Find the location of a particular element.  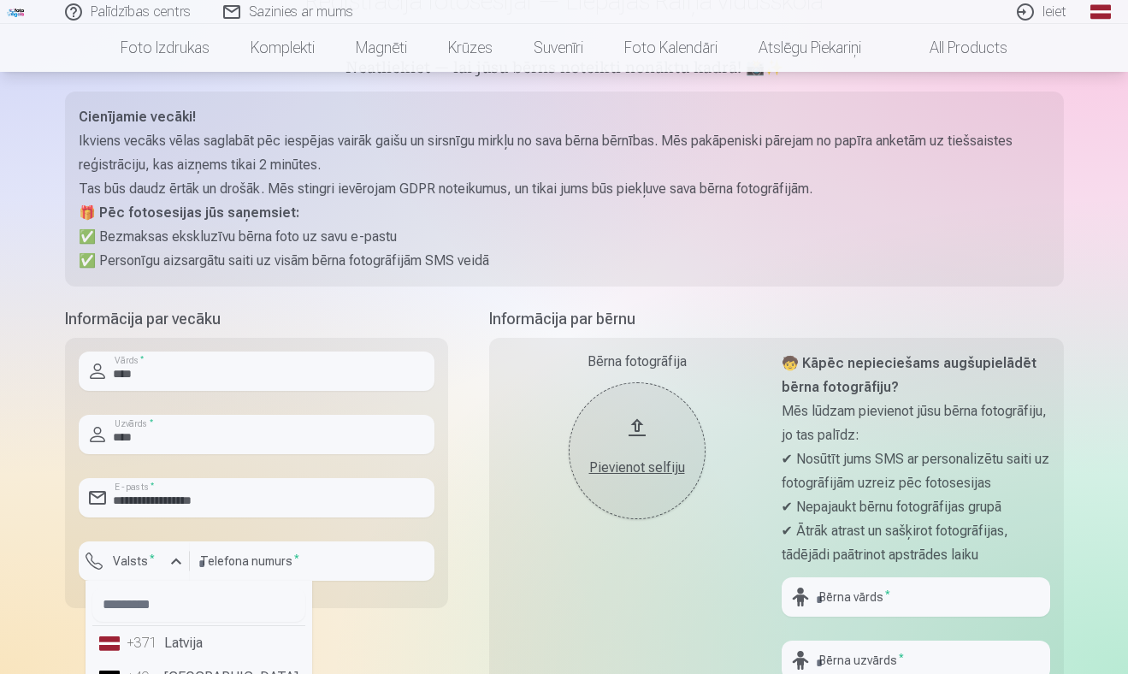

h5: Informācija par vecāku is located at coordinates (256, 319).